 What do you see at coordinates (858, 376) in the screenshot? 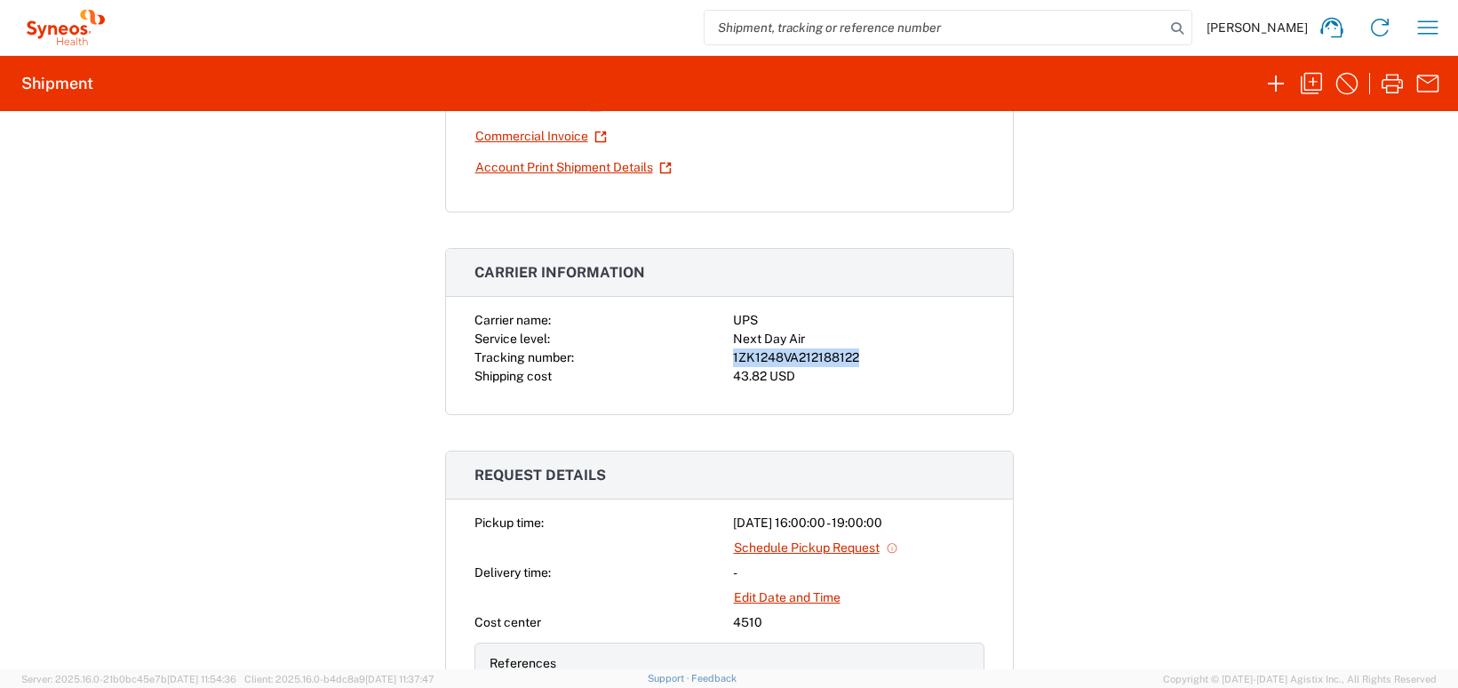
I see `div: 43.82 USD` at bounding box center [858, 376].